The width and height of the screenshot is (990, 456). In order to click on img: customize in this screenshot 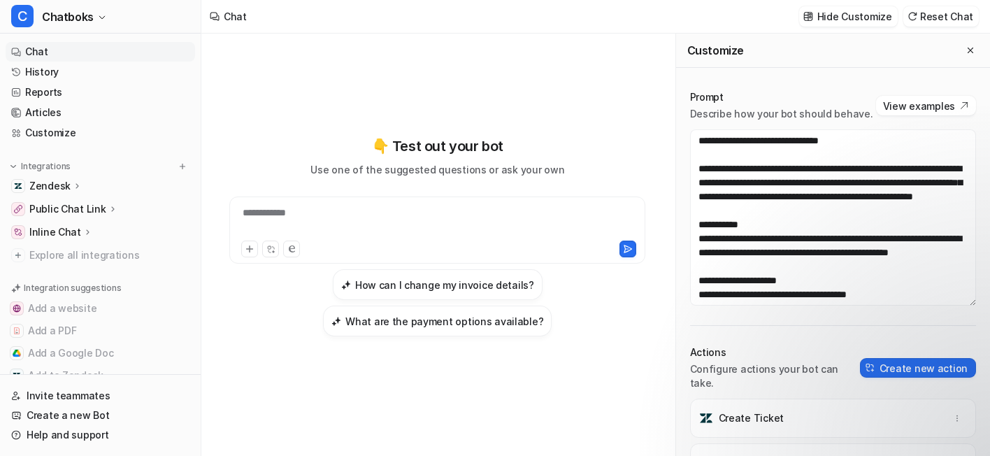, I will do `click(808, 16)`.